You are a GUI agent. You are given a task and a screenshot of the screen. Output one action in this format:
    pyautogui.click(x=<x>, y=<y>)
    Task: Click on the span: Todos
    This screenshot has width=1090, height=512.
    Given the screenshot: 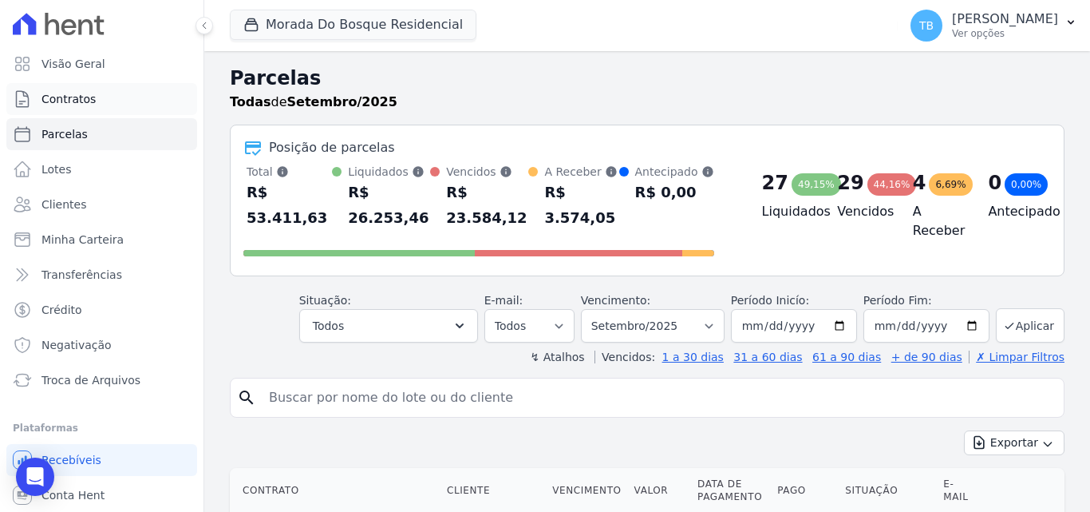 What is the action you would take?
    pyautogui.click(x=328, y=326)
    